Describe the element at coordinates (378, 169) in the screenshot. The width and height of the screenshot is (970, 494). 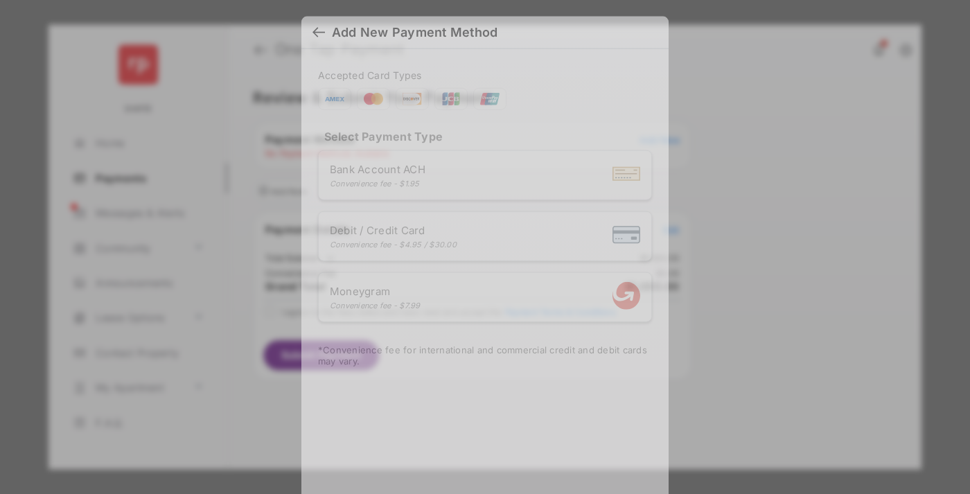
I see `span: Bank Account ACH` at that location.